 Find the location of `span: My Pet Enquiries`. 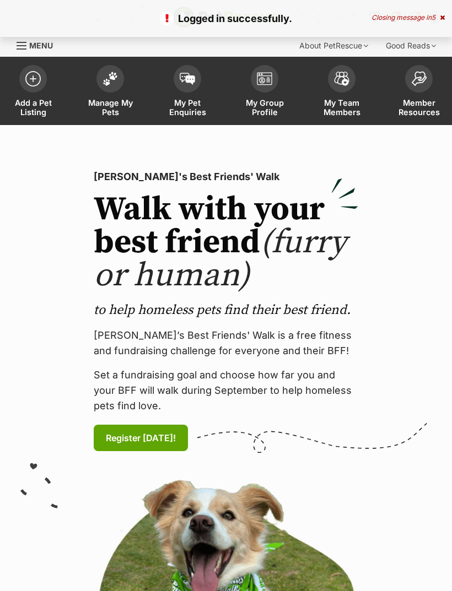

span: My Pet Enquiries is located at coordinates (187, 107).